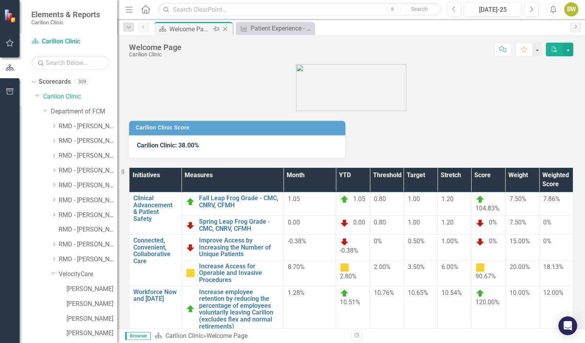  What do you see at coordinates (416, 241) in the screenshot?
I see `span: 0.50%` at bounding box center [416, 241].